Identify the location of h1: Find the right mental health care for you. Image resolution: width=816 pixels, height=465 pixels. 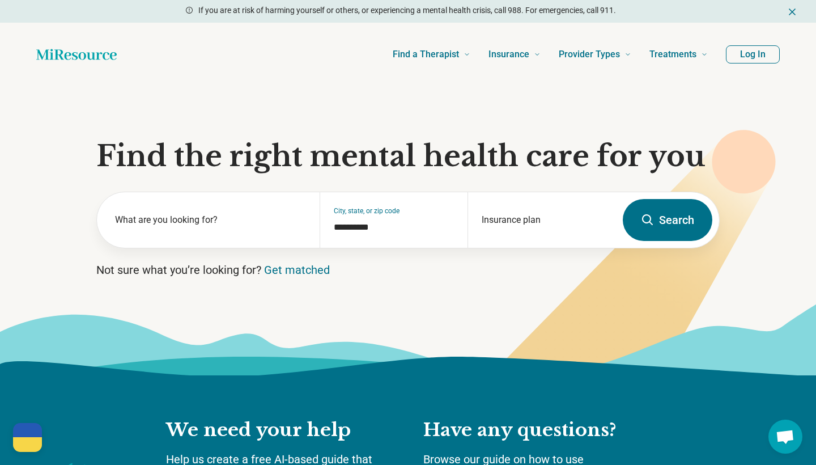
(408, 156).